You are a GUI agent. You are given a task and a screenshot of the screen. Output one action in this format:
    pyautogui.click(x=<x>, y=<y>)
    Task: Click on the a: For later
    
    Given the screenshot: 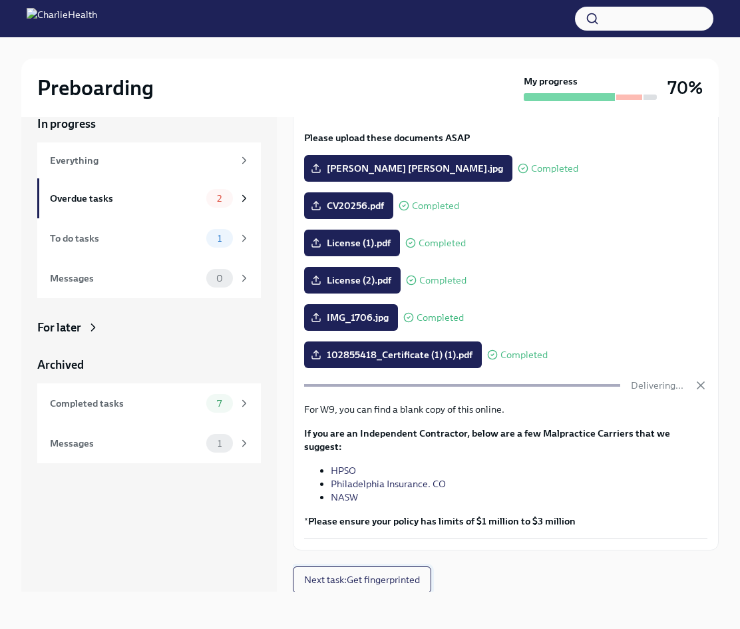 What is the action you would take?
    pyautogui.click(x=149, y=327)
    